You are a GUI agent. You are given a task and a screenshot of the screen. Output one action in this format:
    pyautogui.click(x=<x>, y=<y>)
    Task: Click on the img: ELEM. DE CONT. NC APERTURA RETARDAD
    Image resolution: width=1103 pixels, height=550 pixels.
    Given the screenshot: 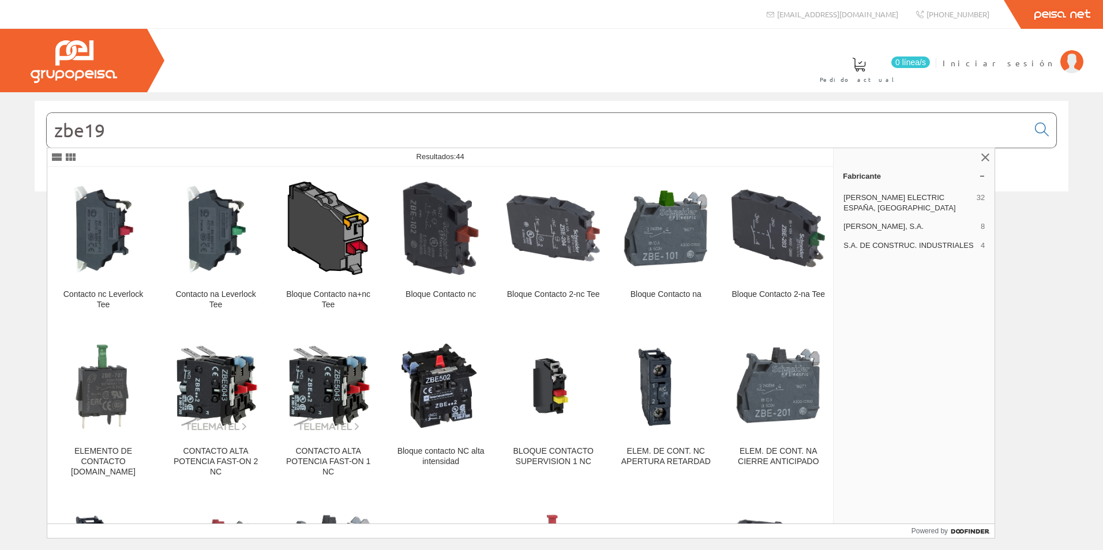 What is the action you would take?
    pyautogui.click(x=666, y=385)
    